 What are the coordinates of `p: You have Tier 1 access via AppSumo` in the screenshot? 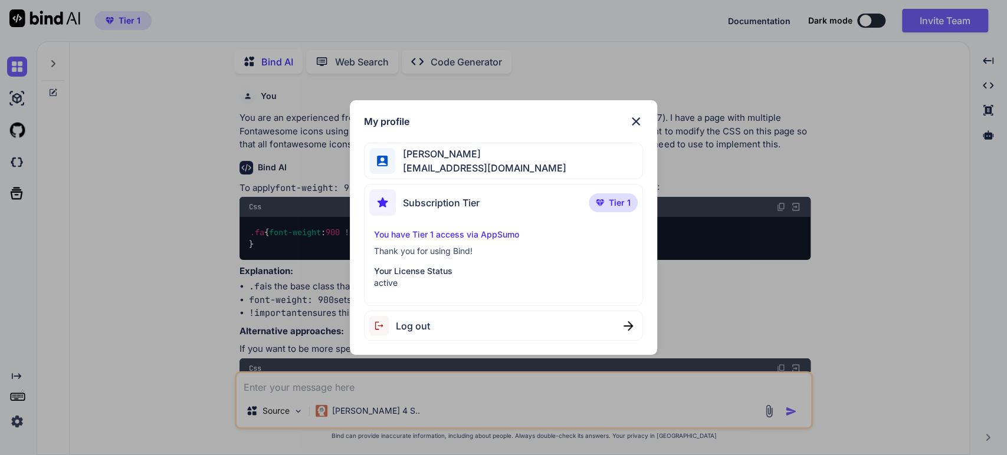 It's located at (504, 235).